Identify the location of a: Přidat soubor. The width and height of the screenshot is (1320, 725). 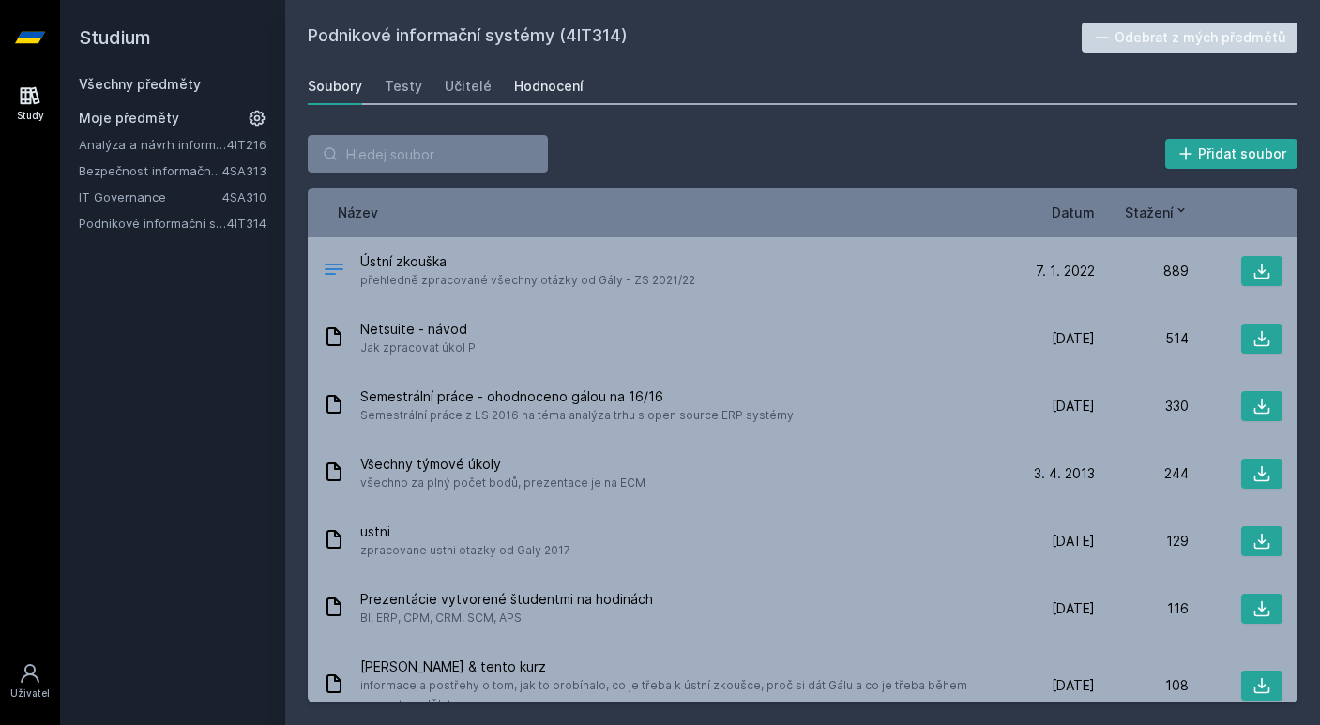
(1232, 154).